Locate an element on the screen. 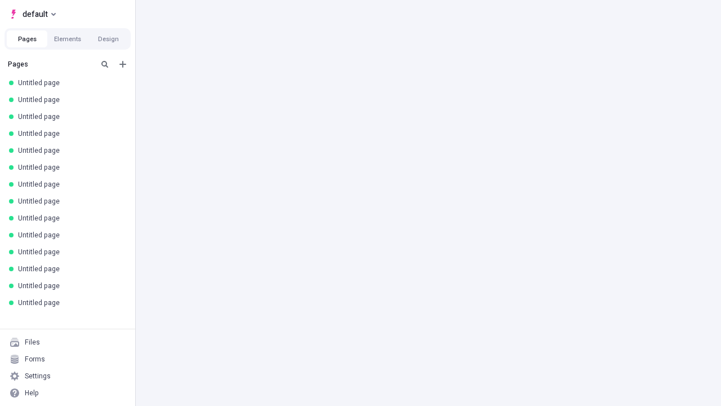 This screenshot has height=406, width=721. div: Settings is located at coordinates (38, 376).